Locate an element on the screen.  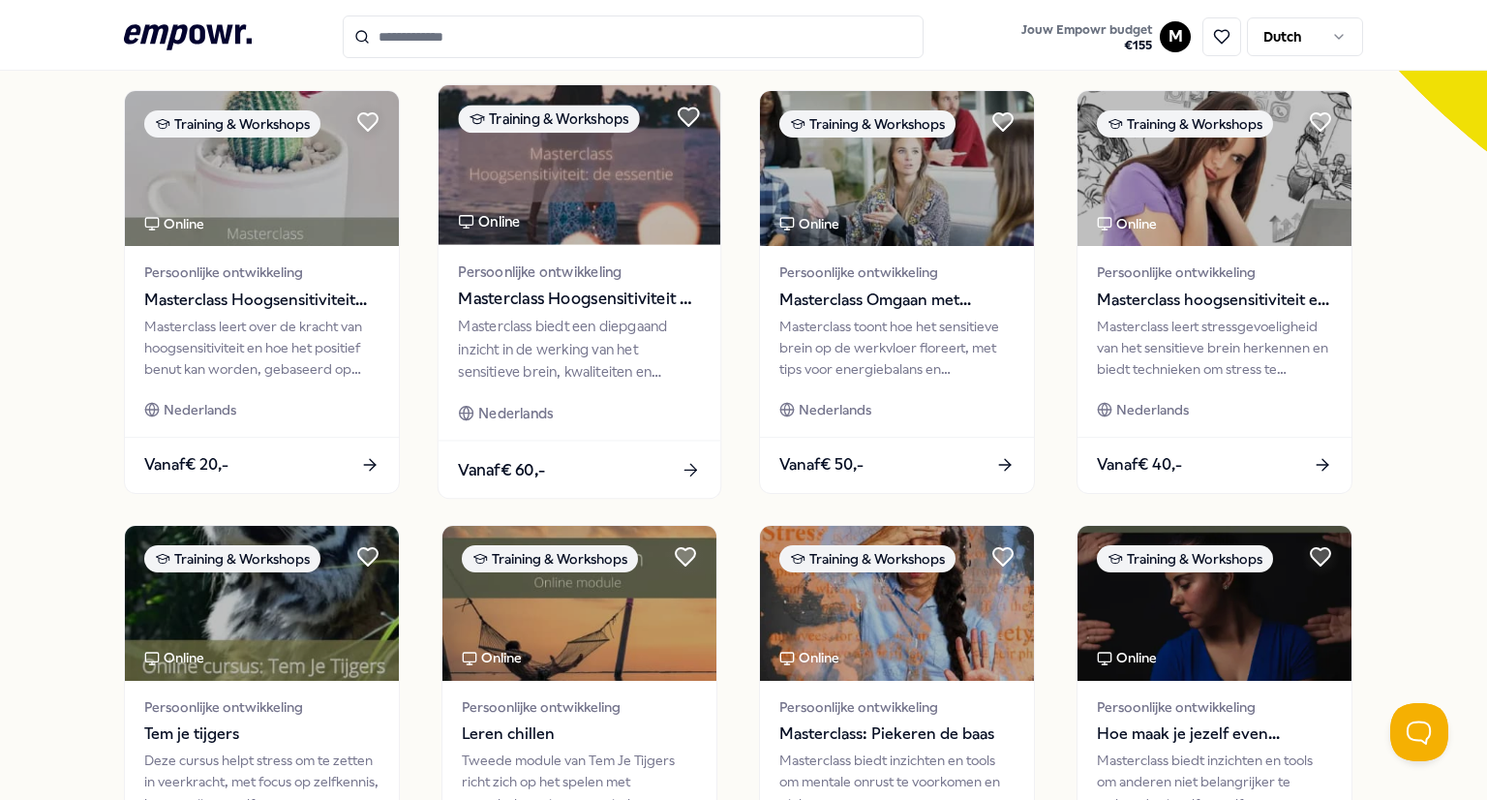
span: Vanaf € 50,- is located at coordinates (821, 465).